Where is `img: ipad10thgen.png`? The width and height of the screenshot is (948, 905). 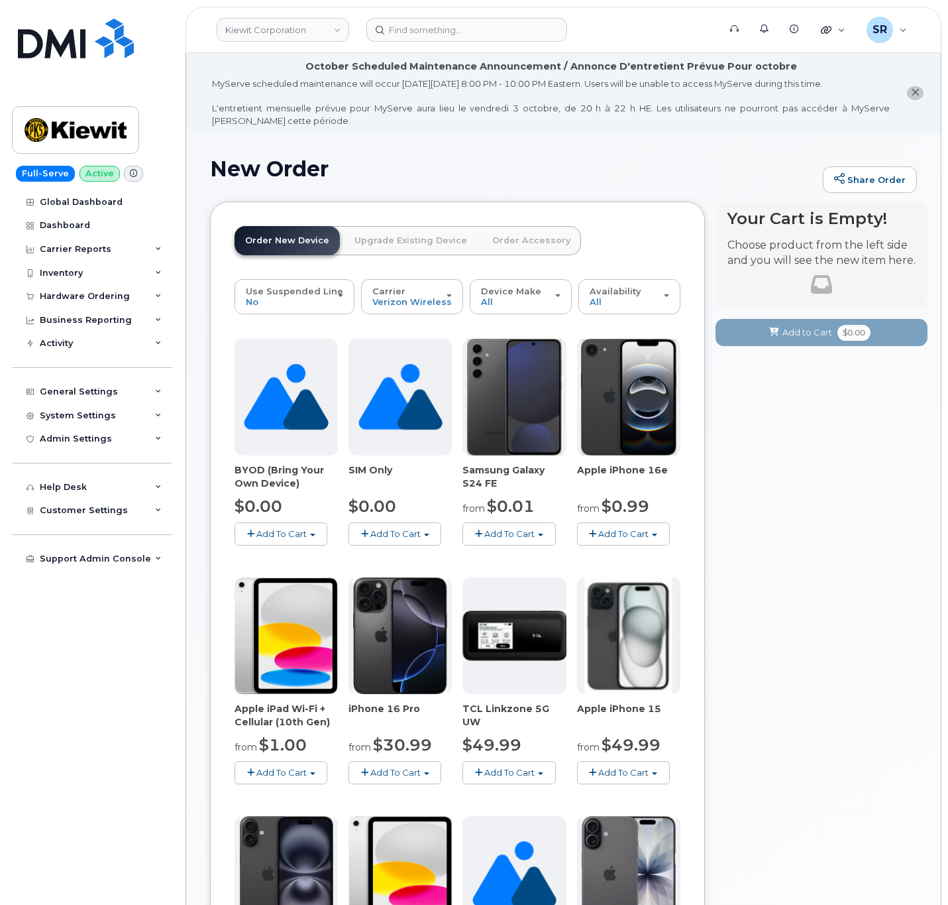
img: ipad10thgen.png is located at coordinates (286, 636).